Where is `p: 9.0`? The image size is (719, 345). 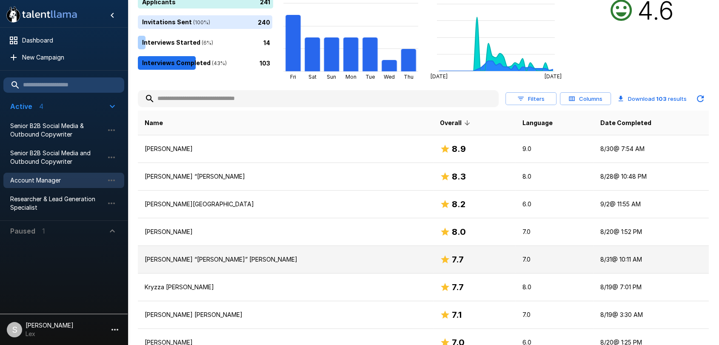 p: 9.0 is located at coordinates (554, 149).